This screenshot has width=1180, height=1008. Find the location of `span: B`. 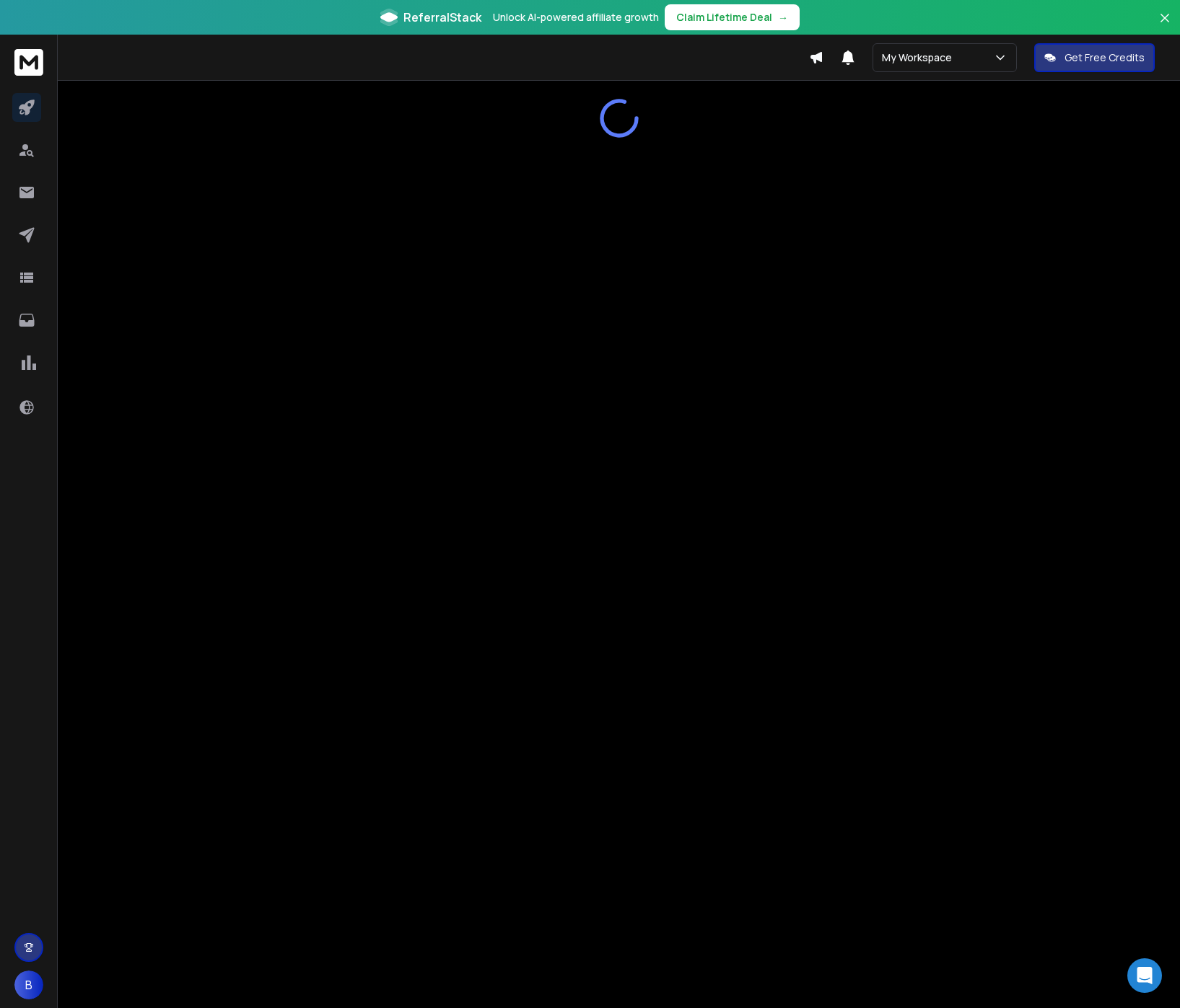

span: B is located at coordinates (29, 985).